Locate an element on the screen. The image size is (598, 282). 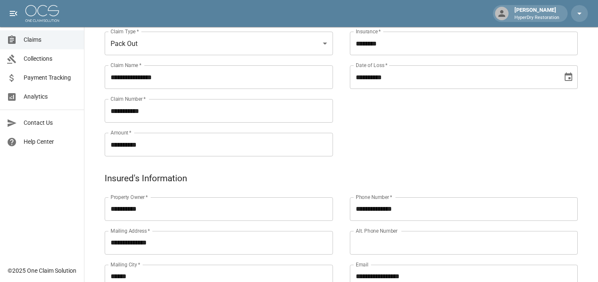
label: Mailing Address is located at coordinates (130, 231).